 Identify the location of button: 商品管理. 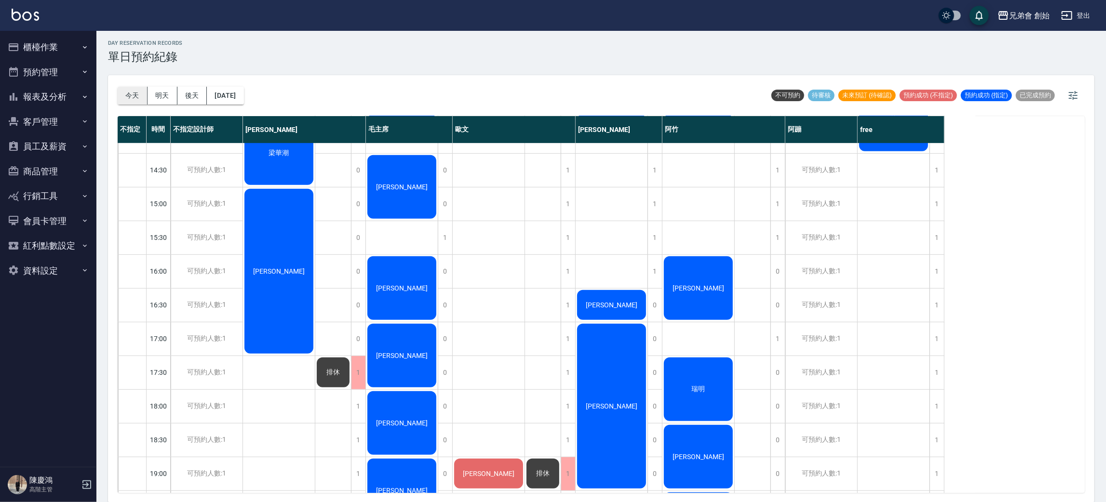
(48, 172).